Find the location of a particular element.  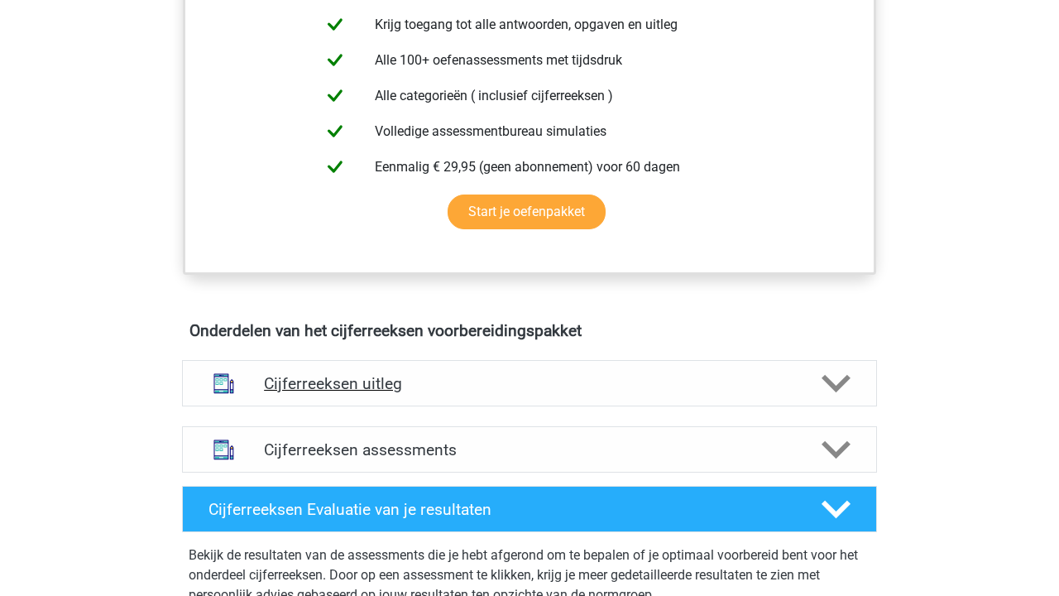

h4: Onderdelen van het cijferreeksen voorbereidingspakket is located at coordinates (530, 330).